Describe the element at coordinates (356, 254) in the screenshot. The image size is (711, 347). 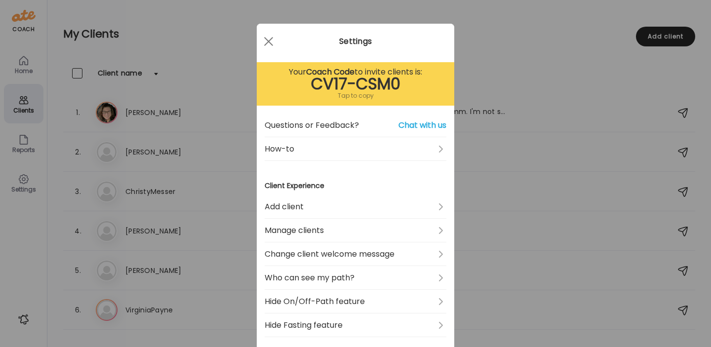
I see `a: Change client welcome message` at that location.